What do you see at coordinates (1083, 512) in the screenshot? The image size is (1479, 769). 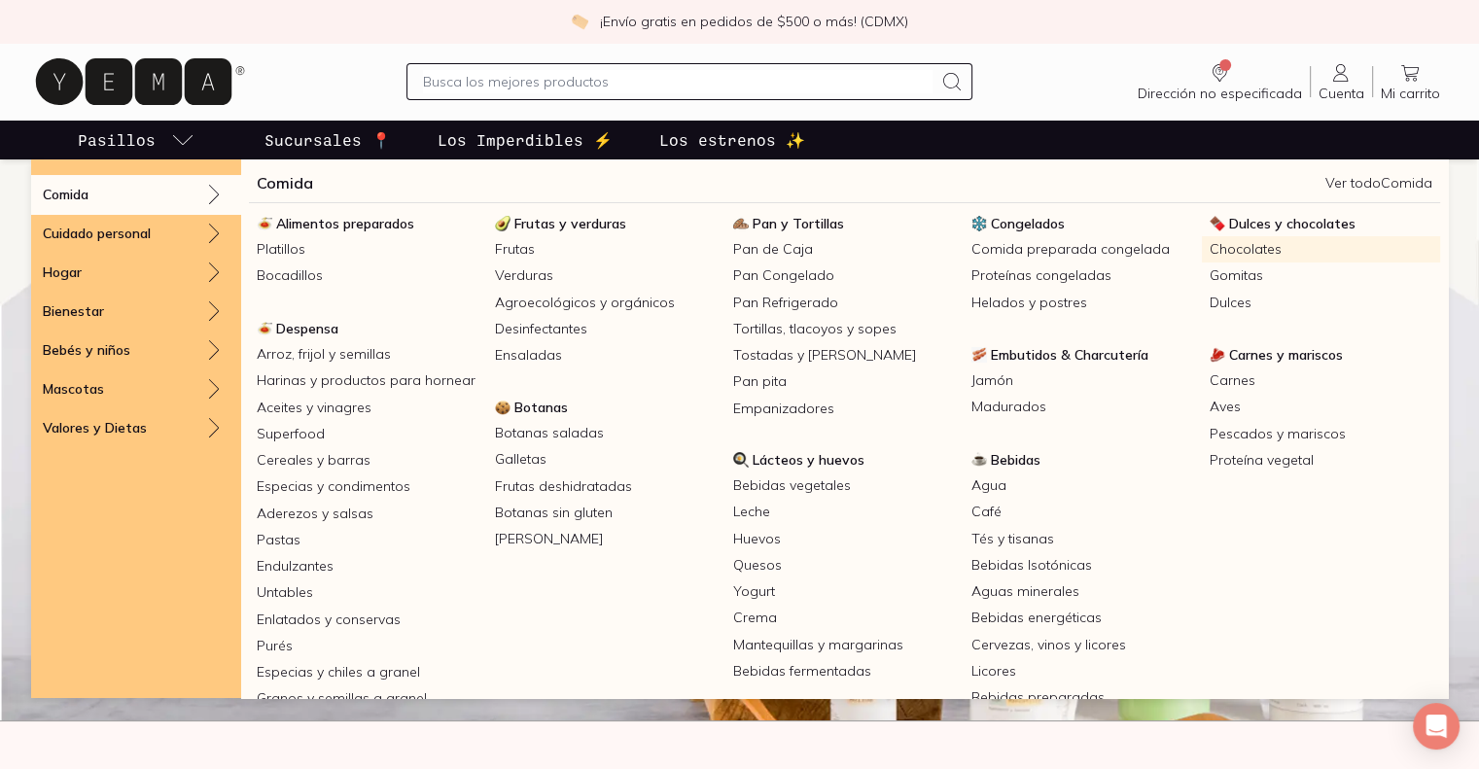 I see `a: Café` at bounding box center [1083, 512].